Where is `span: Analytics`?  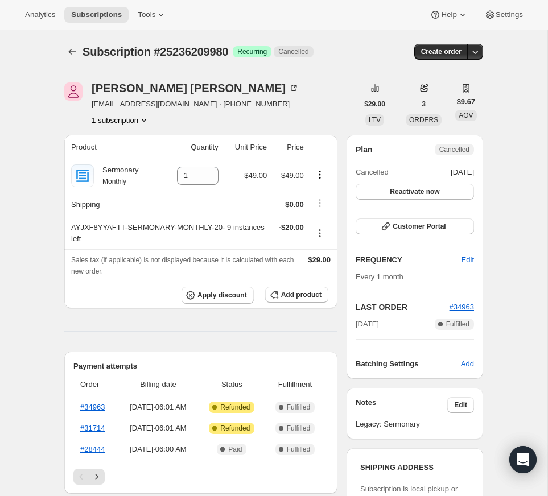
span: Analytics is located at coordinates (40, 15).